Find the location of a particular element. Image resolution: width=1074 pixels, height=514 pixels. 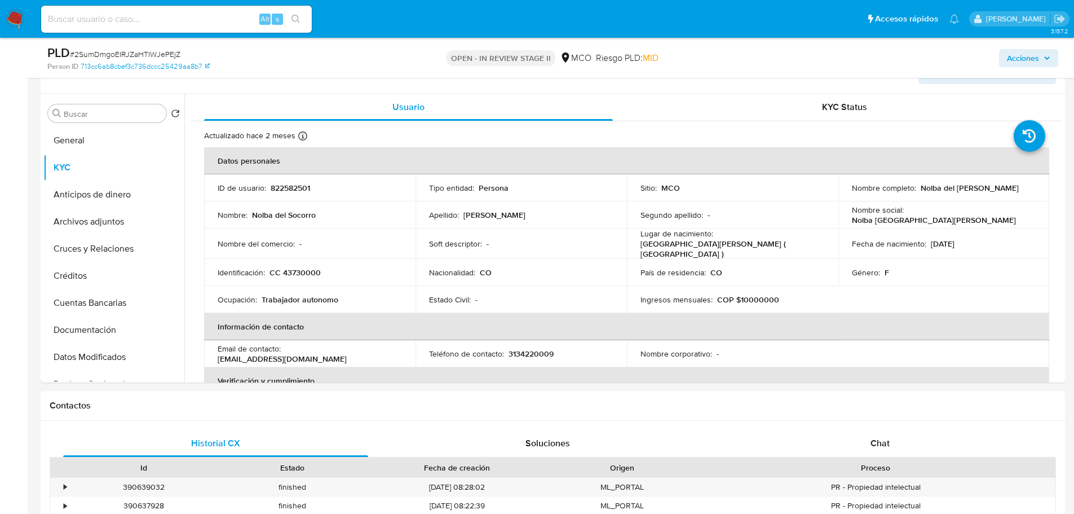

span: MID is located at coordinates (651, 58).